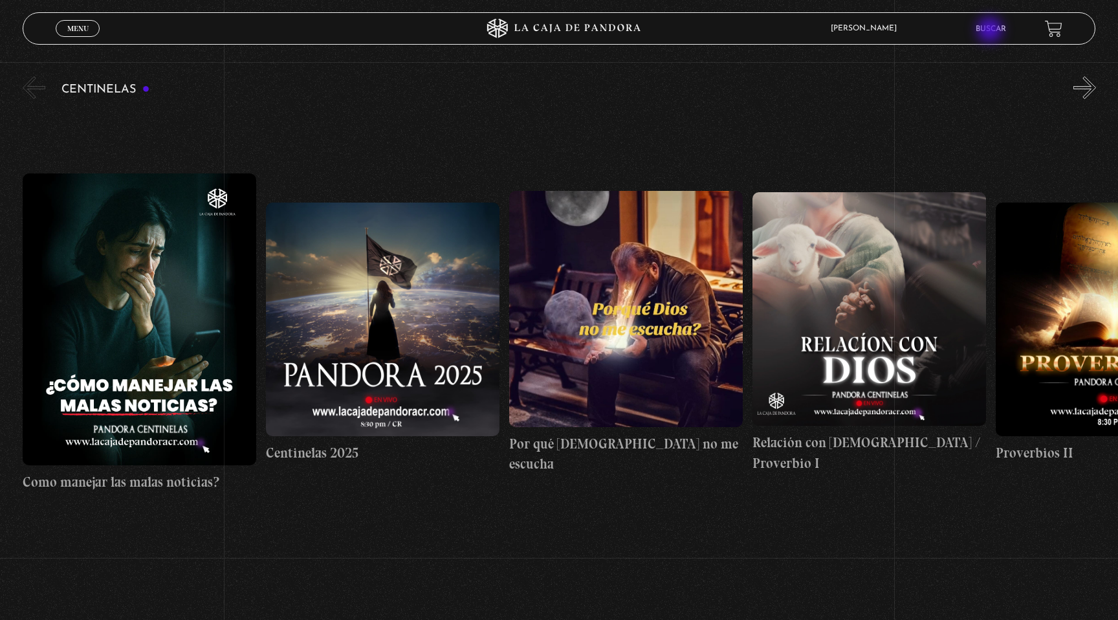 The width and height of the screenshot is (1118, 620). I want to click on h4: Centinelas 2025, so click(382, 453).